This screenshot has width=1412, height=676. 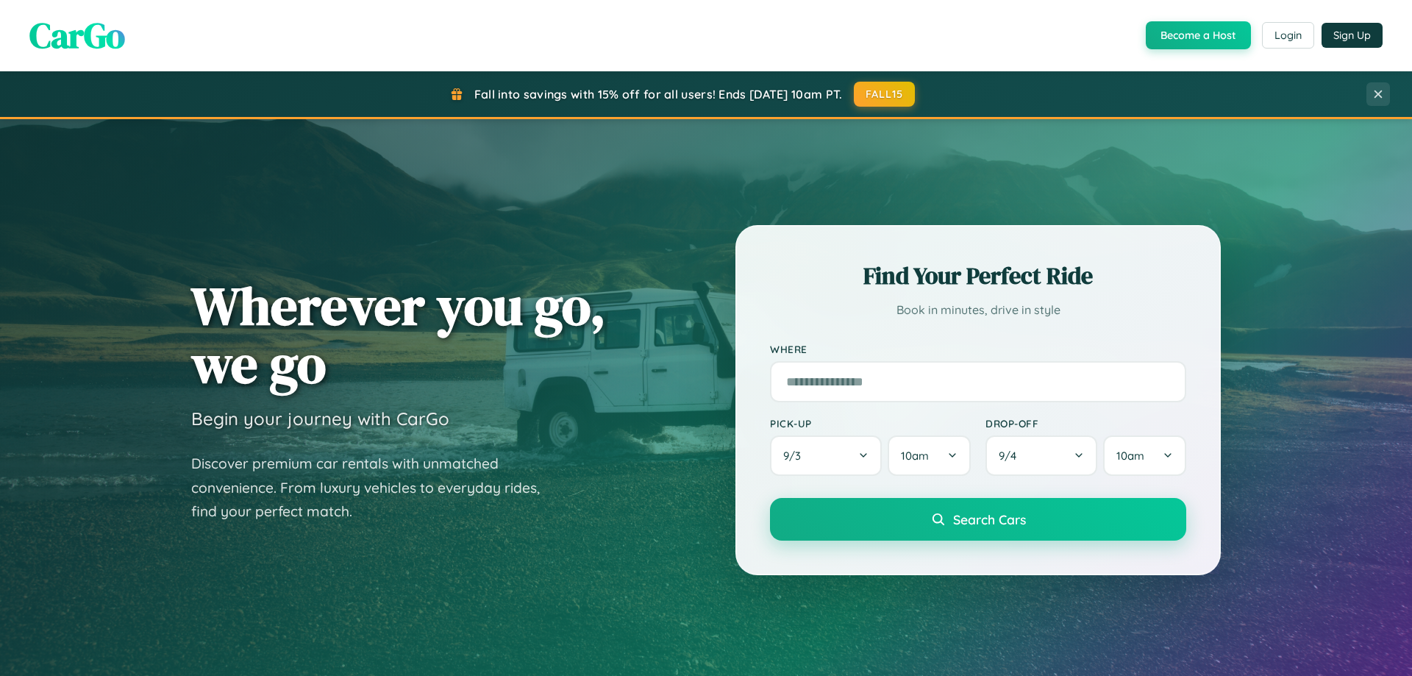 What do you see at coordinates (978, 349) in the screenshot?
I see `label: Where` at bounding box center [978, 349].